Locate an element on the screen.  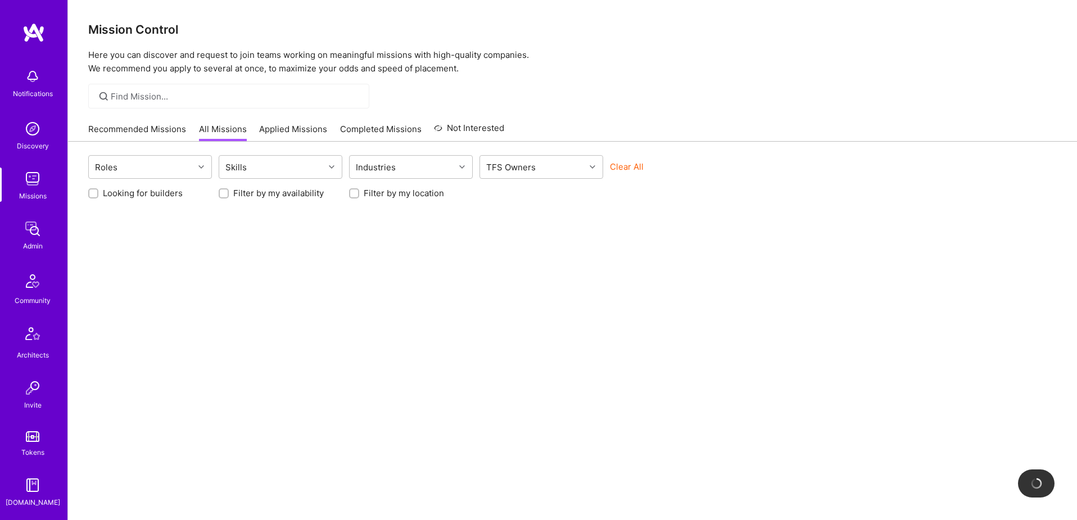
div: Notifications is located at coordinates (33, 93).